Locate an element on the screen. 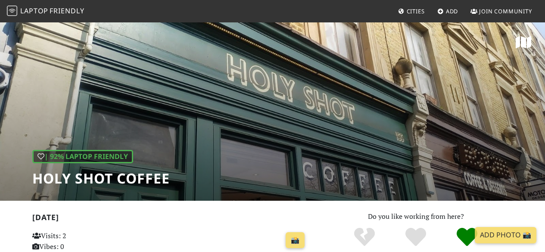 The width and height of the screenshot is (545, 252). div: Definitely! is located at coordinates (466, 237).